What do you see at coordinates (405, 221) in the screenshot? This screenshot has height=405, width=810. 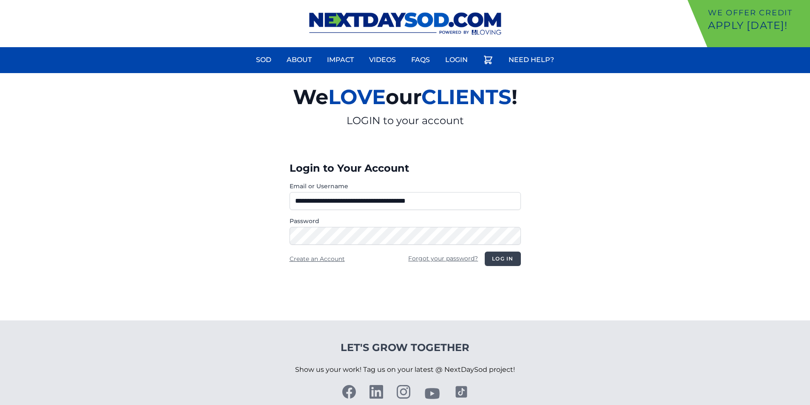 I see `label: Password` at bounding box center [405, 221].